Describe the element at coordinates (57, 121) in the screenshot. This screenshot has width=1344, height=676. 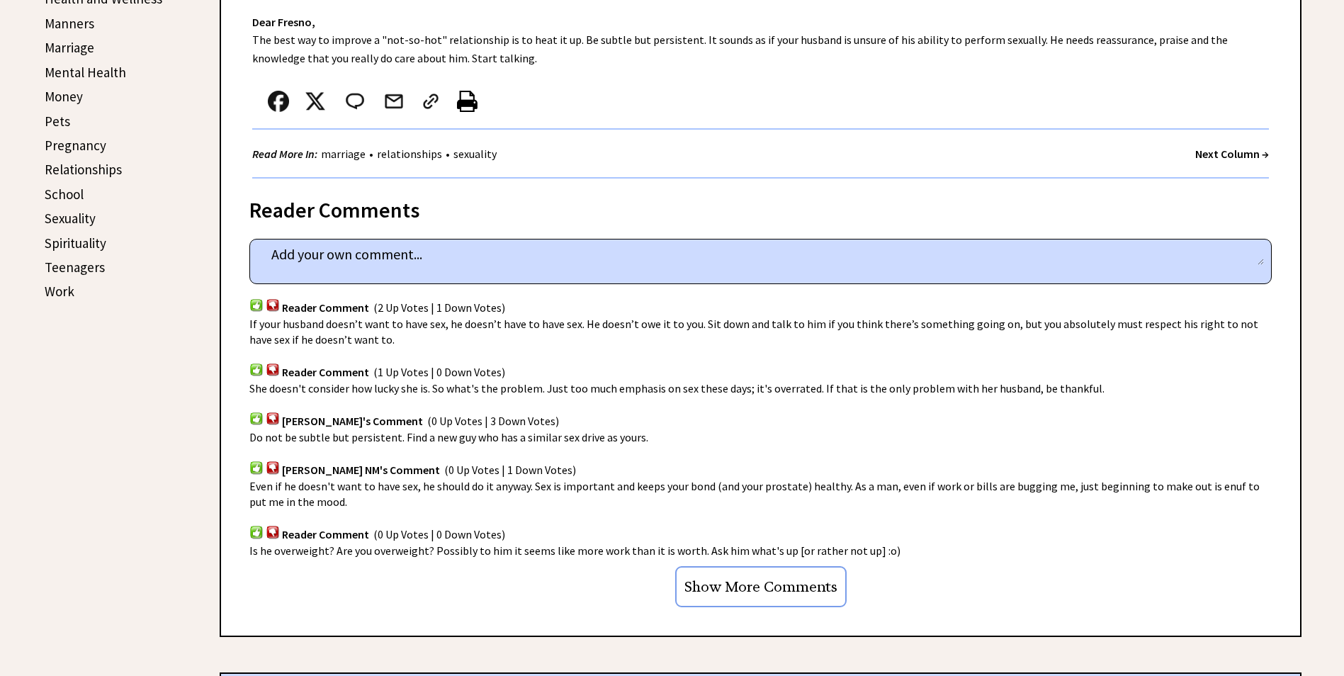
I see `a: Pets` at that location.